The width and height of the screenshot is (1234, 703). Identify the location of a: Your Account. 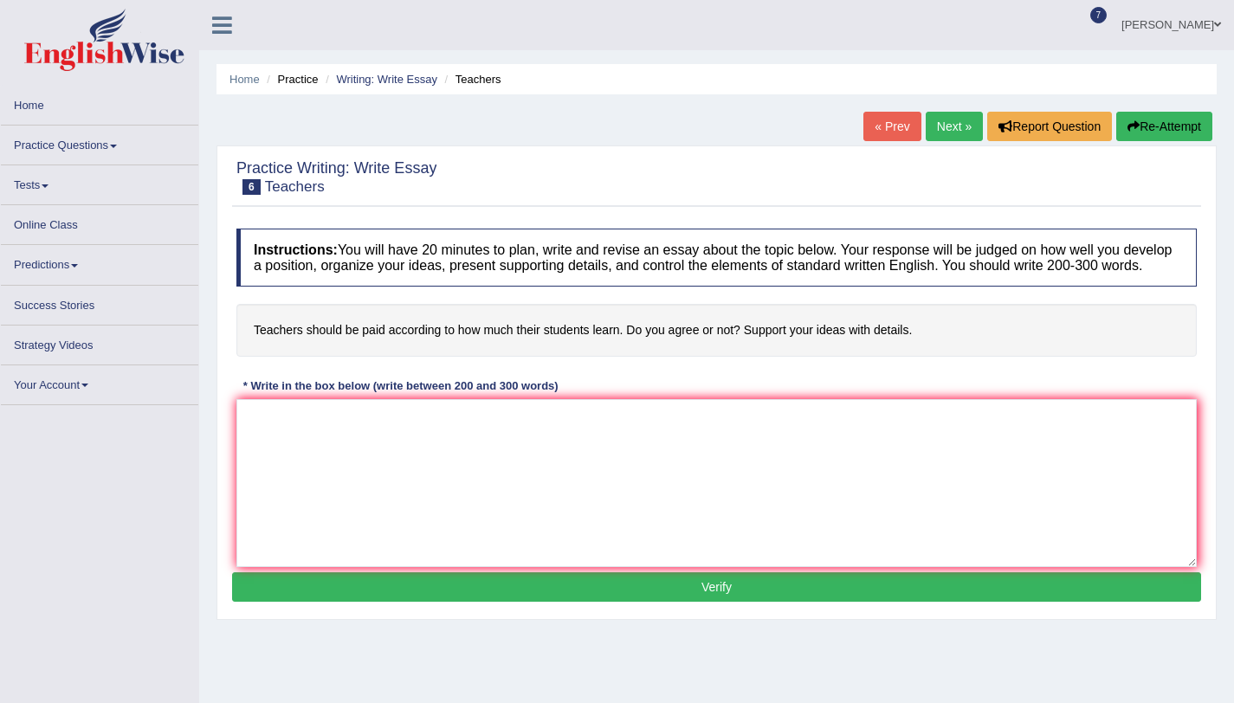
(100, 382).